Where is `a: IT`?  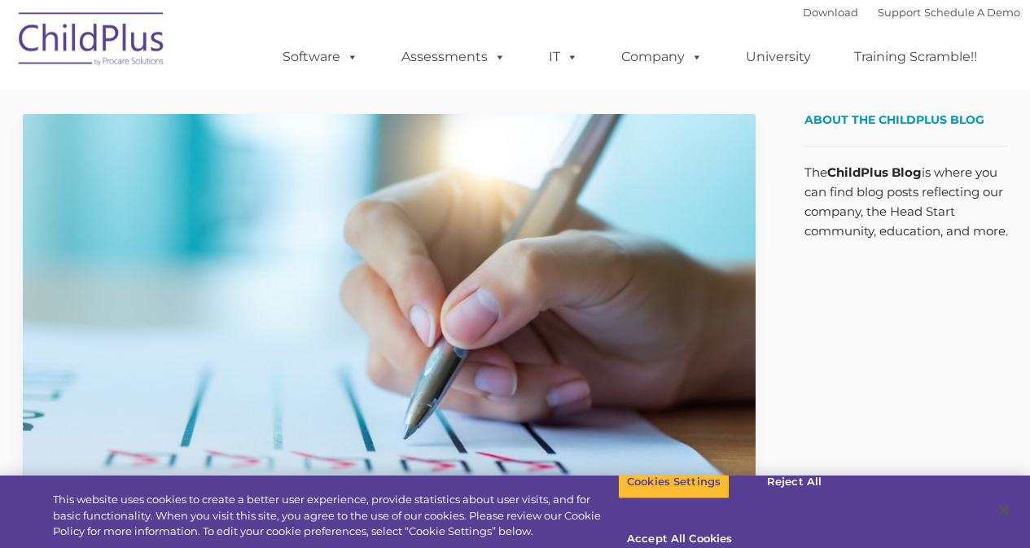
a: IT is located at coordinates (564, 57).